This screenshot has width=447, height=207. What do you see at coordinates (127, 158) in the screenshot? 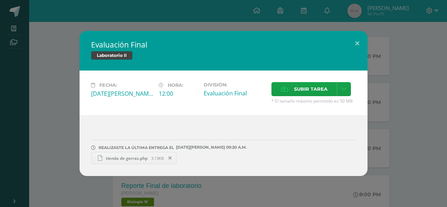
I see `span: tienda de gorras.php` at bounding box center [127, 158].